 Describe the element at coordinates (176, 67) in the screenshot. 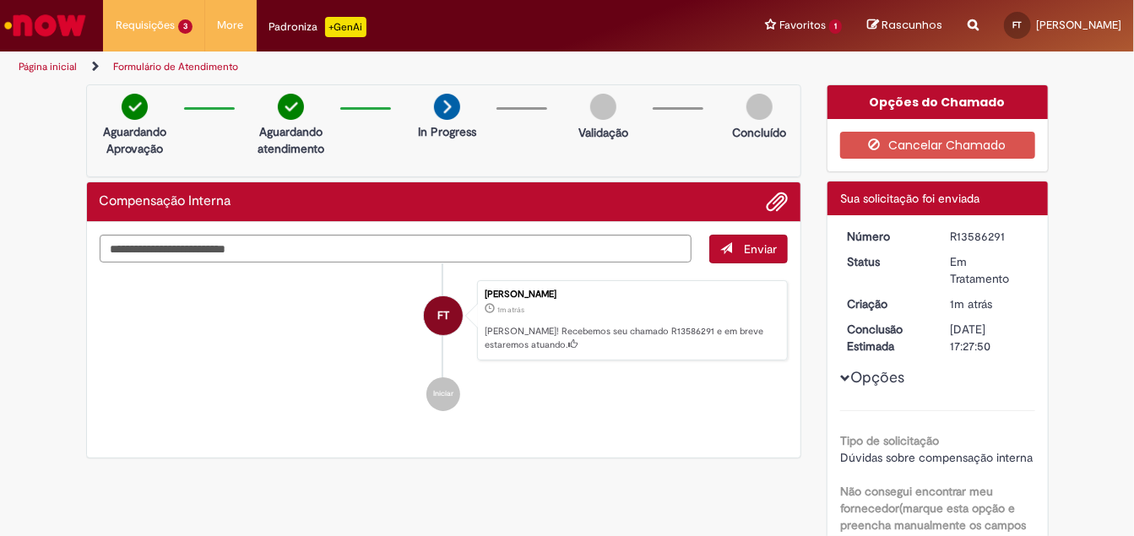

I see `a: Formulário de Atendimento` at that location.